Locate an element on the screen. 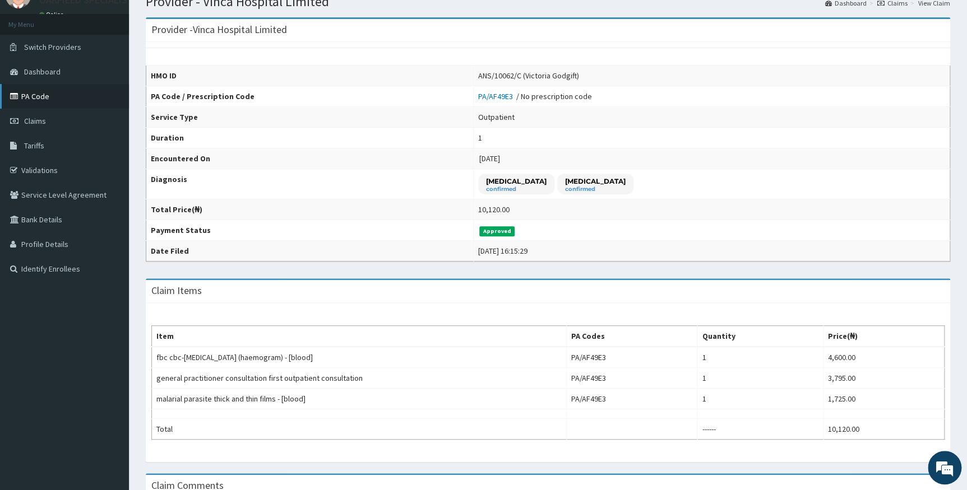 Image resolution: width=967 pixels, height=490 pixels. span: Tariffs is located at coordinates (34, 146).